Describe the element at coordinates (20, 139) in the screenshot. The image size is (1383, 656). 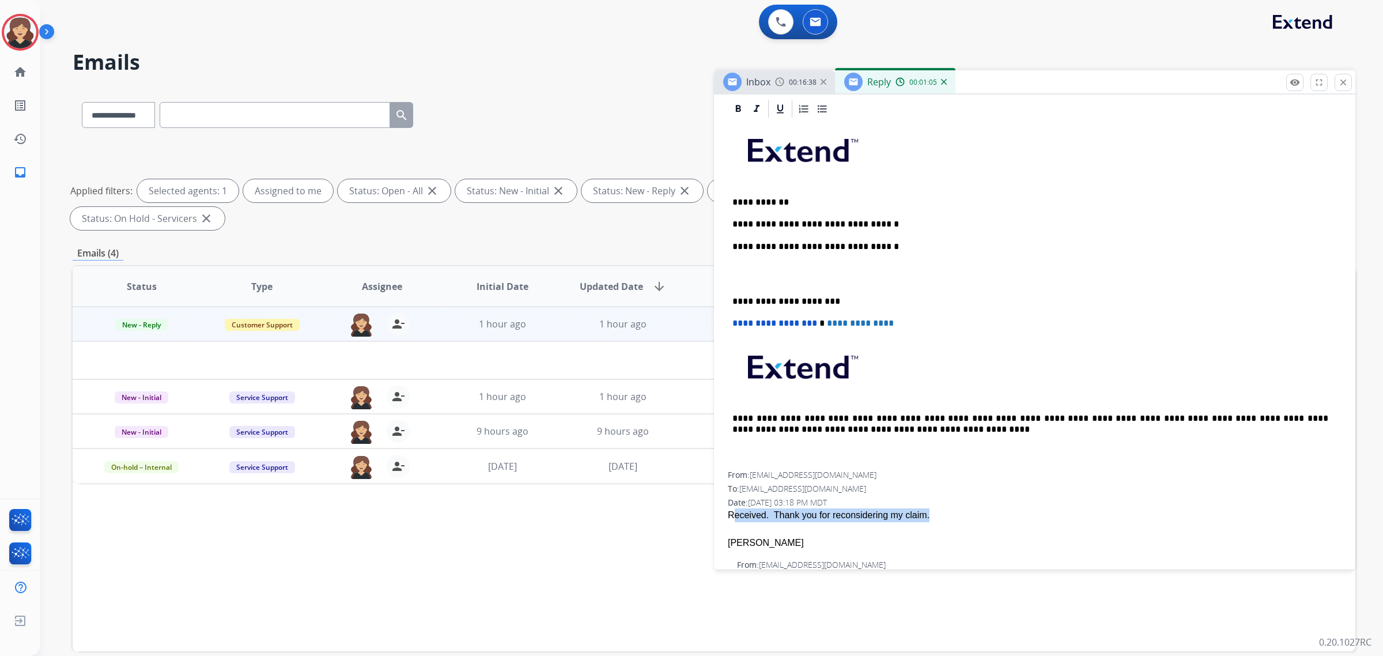
I see `mat-icon: history` at that location.